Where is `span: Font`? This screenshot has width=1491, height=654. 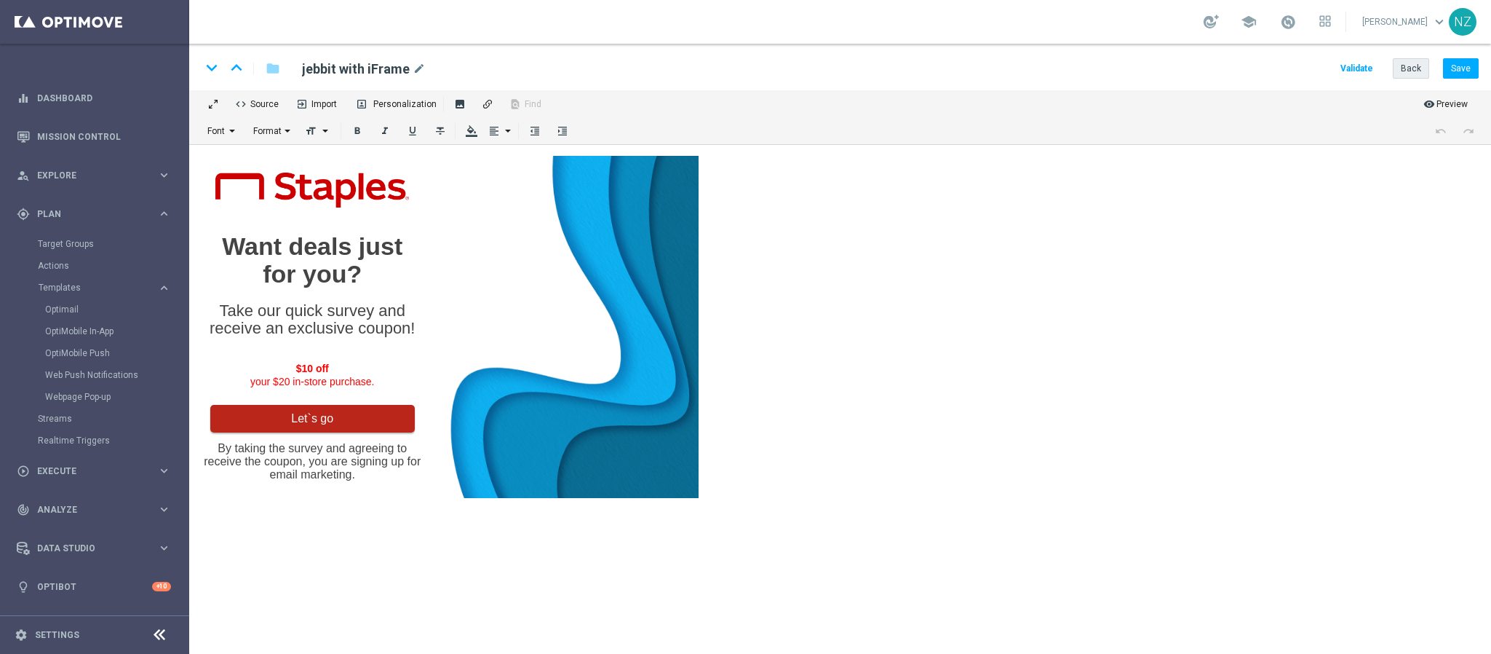
span: Font is located at coordinates (216, 131).